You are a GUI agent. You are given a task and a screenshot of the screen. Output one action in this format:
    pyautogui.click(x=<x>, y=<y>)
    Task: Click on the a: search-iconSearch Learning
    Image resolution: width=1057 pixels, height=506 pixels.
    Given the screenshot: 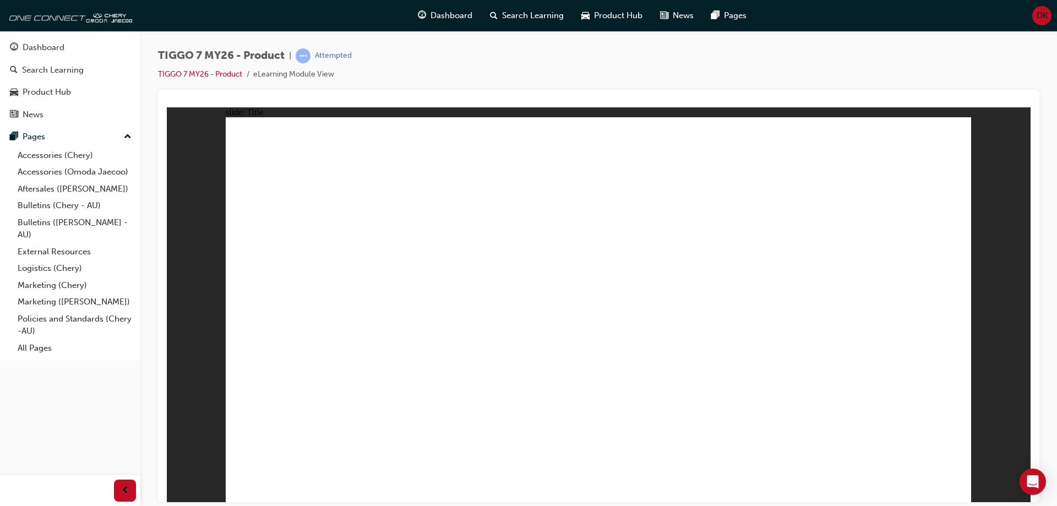 What is the action you would take?
    pyautogui.click(x=527, y=15)
    